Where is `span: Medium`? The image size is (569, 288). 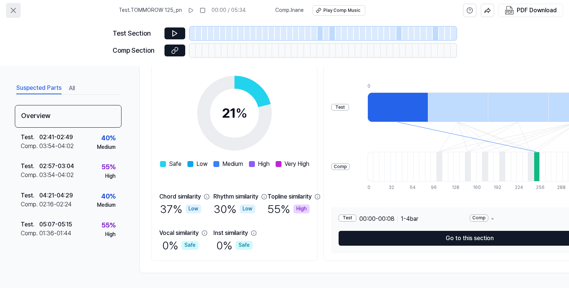
span: Medium is located at coordinates (233, 164).